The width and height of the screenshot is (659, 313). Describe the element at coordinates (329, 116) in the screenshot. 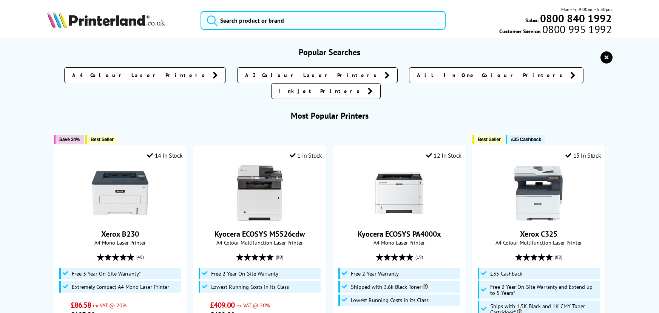

I see `h3: Most Popular Printers` at that location.